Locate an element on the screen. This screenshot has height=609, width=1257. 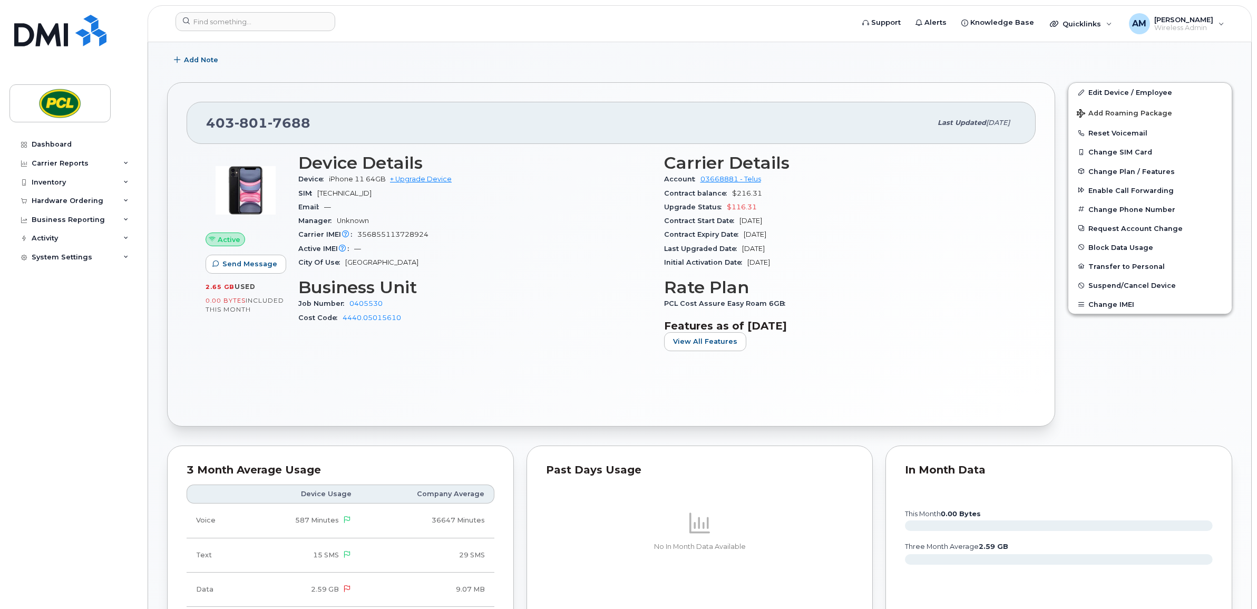
text: three month average is located at coordinates (956, 546).